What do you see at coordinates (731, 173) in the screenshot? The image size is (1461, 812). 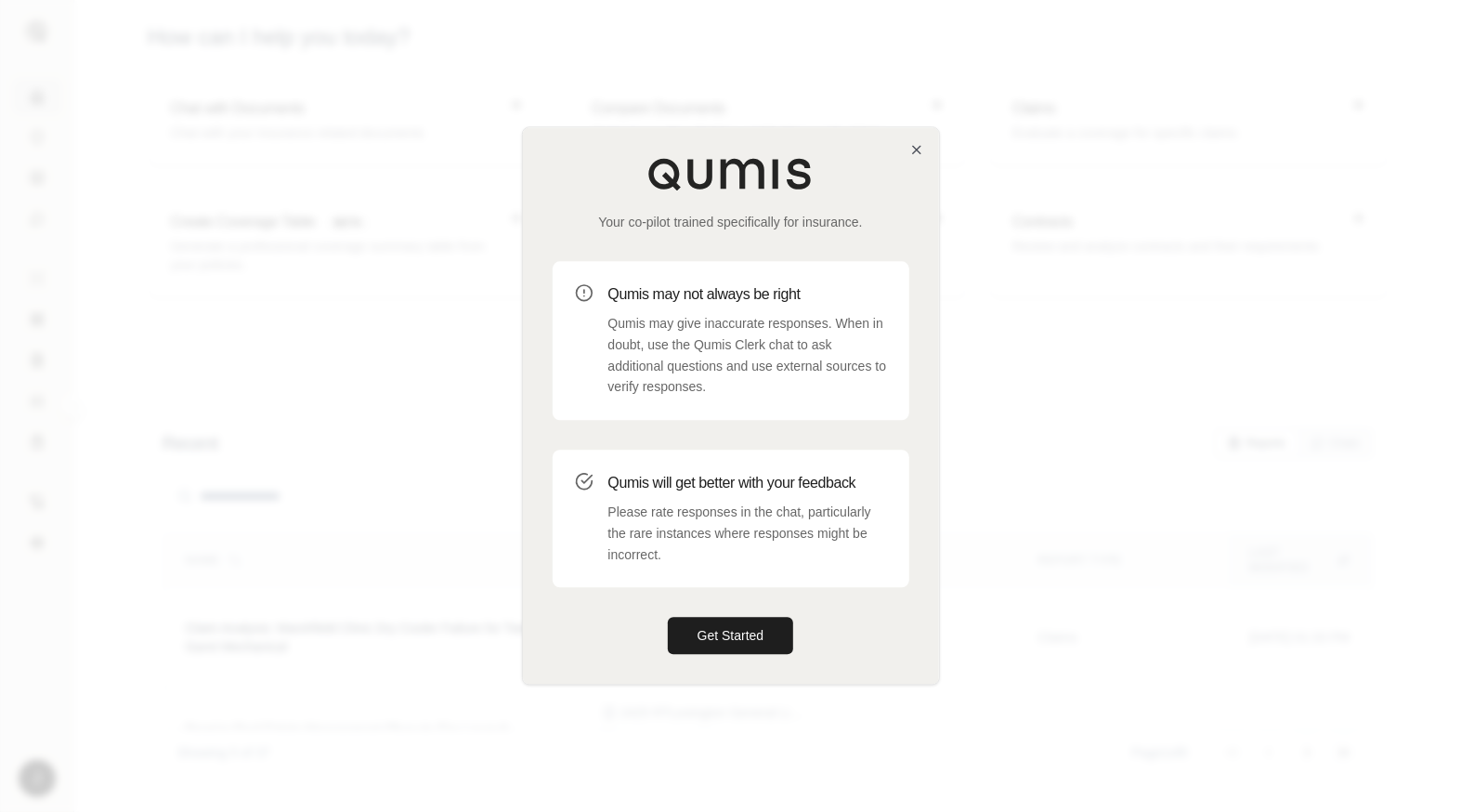 I see `img: Qumis Logo` at bounding box center [731, 173].